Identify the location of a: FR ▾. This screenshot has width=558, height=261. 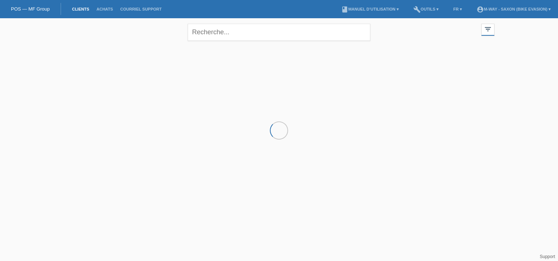
(458, 9).